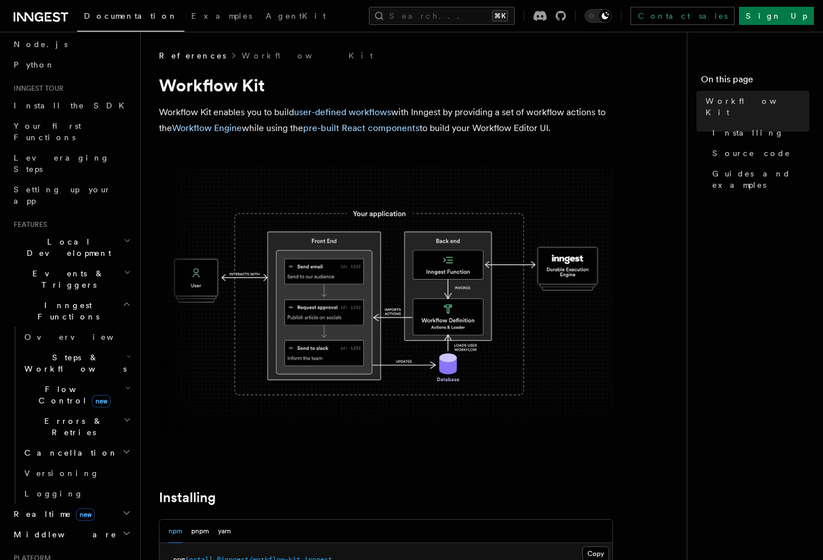 This screenshot has width=823, height=560. What do you see at coordinates (207, 128) in the screenshot?
I see `a: Workflow Engine` at bounding box center [207, 128].